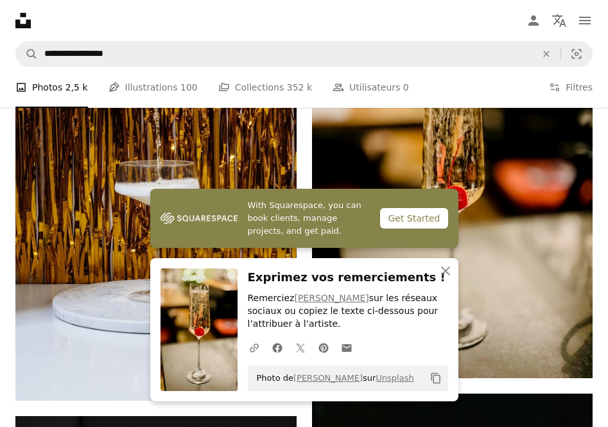 Image resolution: width=608 pixels, height=427 pixels. What do you see at coordinates (348, 277) in the screenshot?
I see `h3: Exprimez vos remerciements !` at bounding box center [348, 277].